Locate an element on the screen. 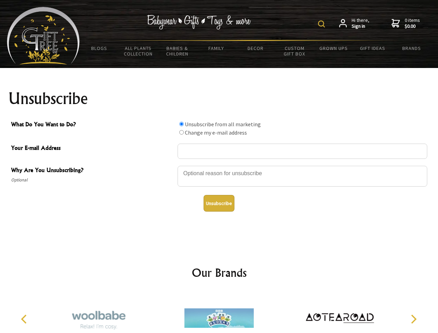 This screenshot has width=438, height=333. span: Hi there, is located at coordinates (360, 23).